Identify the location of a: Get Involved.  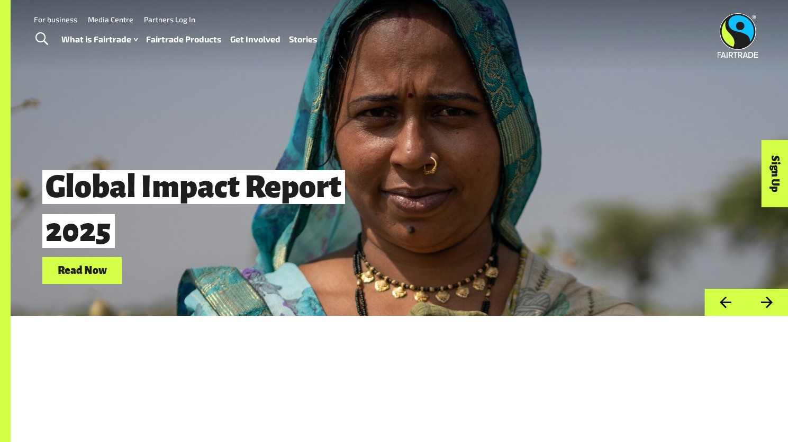
(255, 39).